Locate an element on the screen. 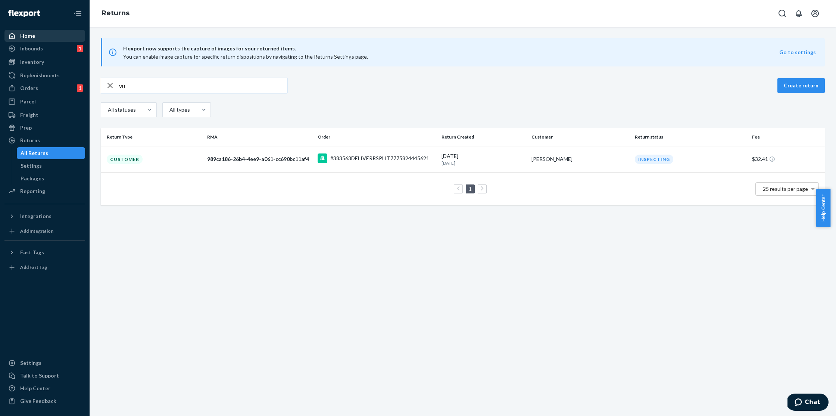 This screenshot has width=836, height=416. th: Customer is located at coordinates (580, 137).